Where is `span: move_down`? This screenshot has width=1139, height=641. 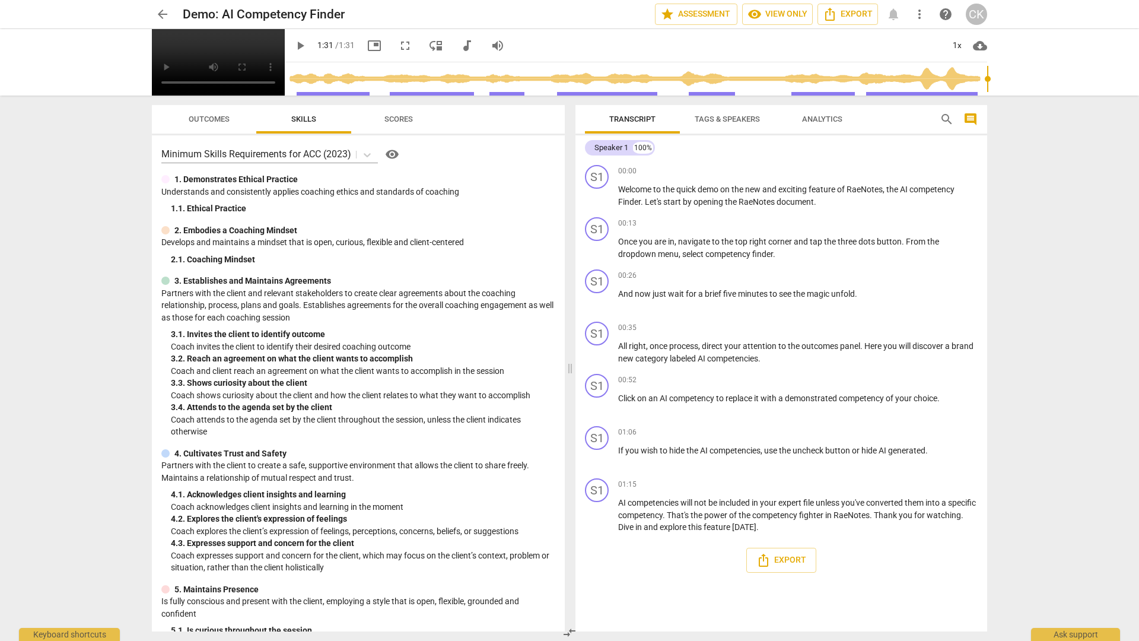
span: move_down is located at coordinates (436, 46).